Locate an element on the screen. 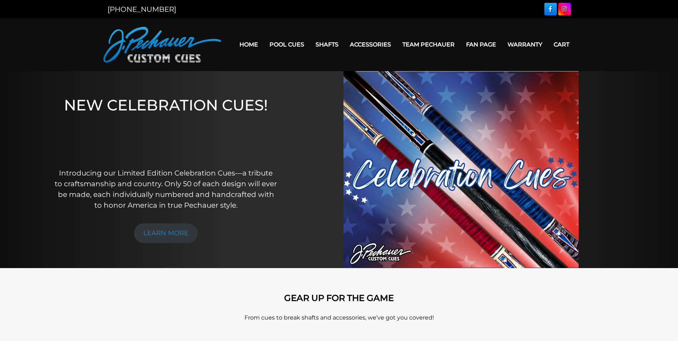 This screenshot has width=678, height=341. p: From cues to break shafts and accessories, we’ve got you covered! is located at coordinates (339, 318).